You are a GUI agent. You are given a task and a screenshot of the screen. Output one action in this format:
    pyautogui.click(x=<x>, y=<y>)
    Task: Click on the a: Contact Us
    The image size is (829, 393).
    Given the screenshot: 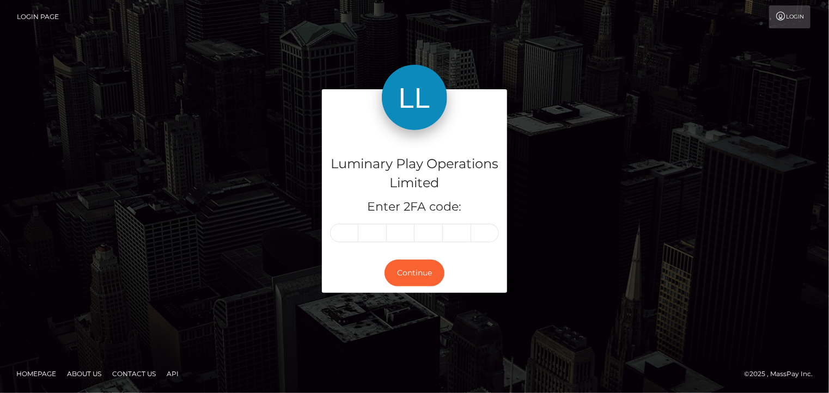 What is the action you would take?
    pyautogui.click(x=134, y=374)
    